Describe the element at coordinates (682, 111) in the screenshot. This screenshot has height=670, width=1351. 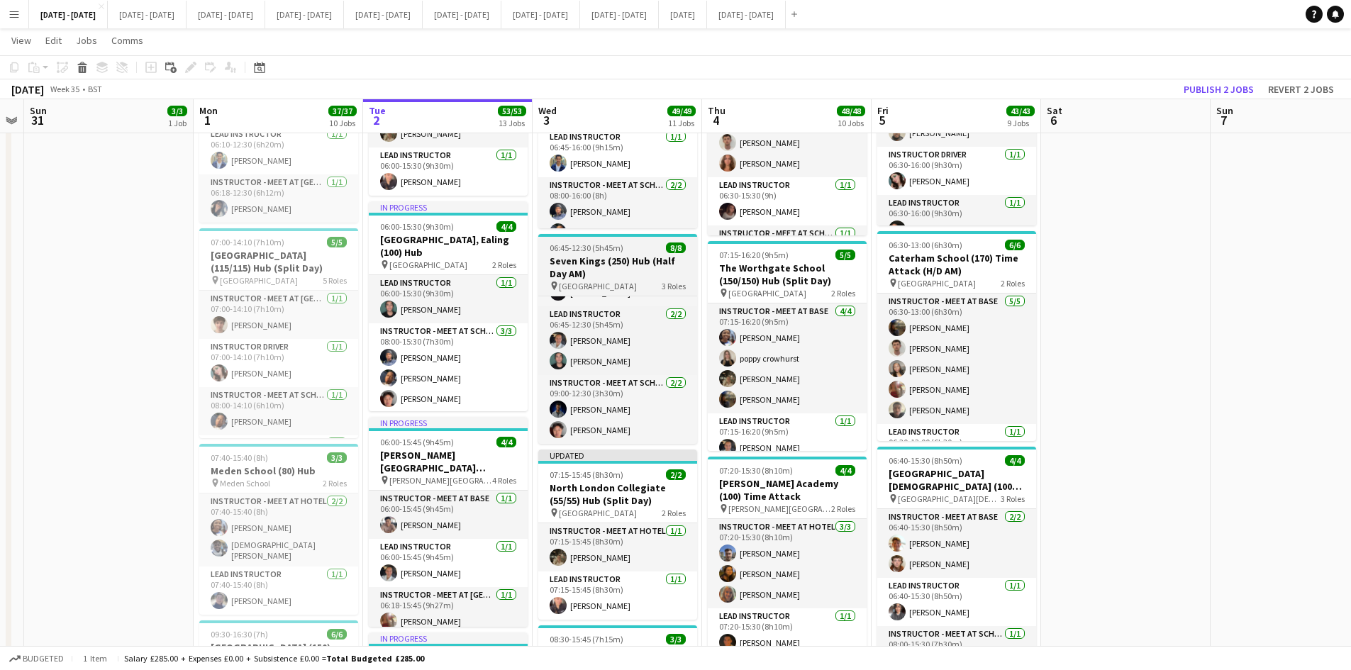
I see `span: 49/49` at that location.